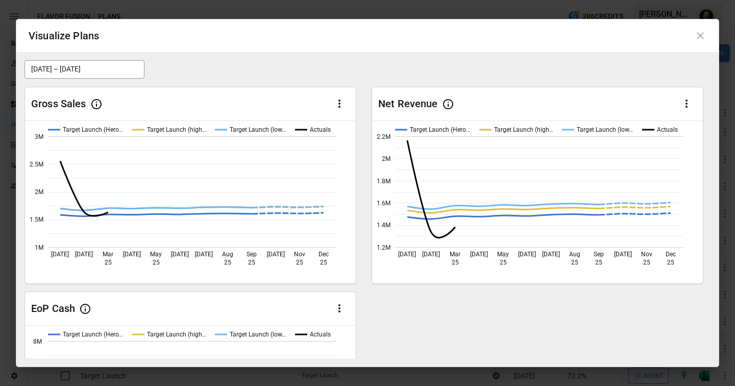 This screenshot has height=386, width=735. Describe the element at coordinates (53, 308) in the screenshot. I see `div: EoP Cash` at that location.